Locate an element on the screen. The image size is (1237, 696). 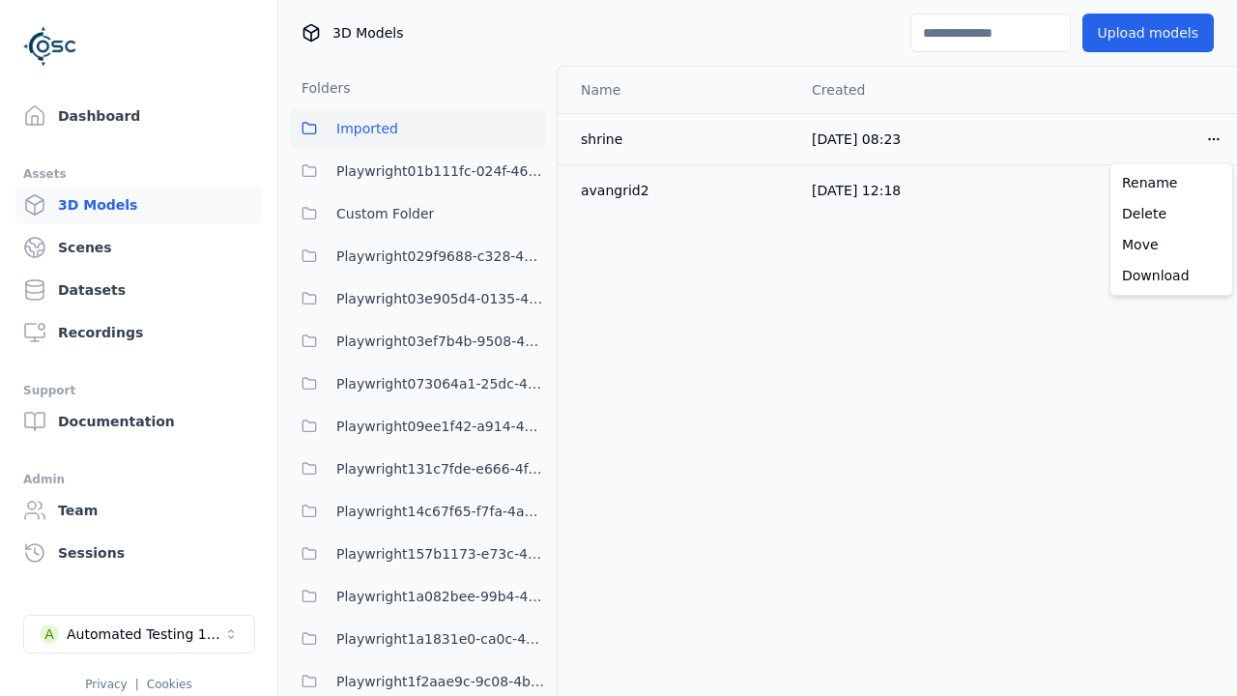
a: Delete is located at coordinates (1171, 213).